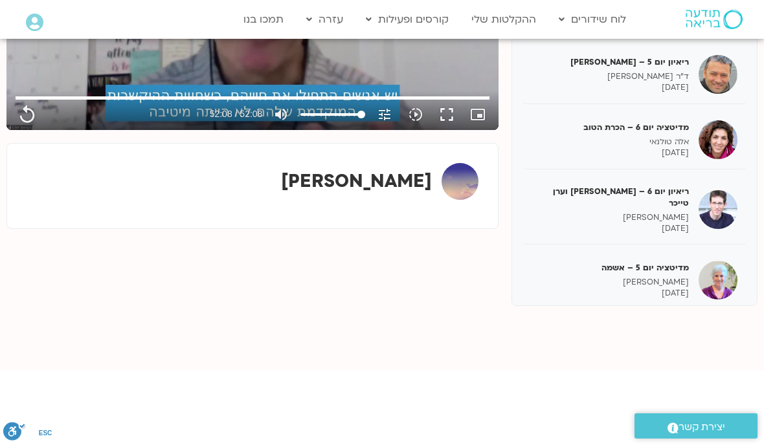 This screenshot has width=764, height=445. I want to click on a: תמכו בנו, so click(264, 19).